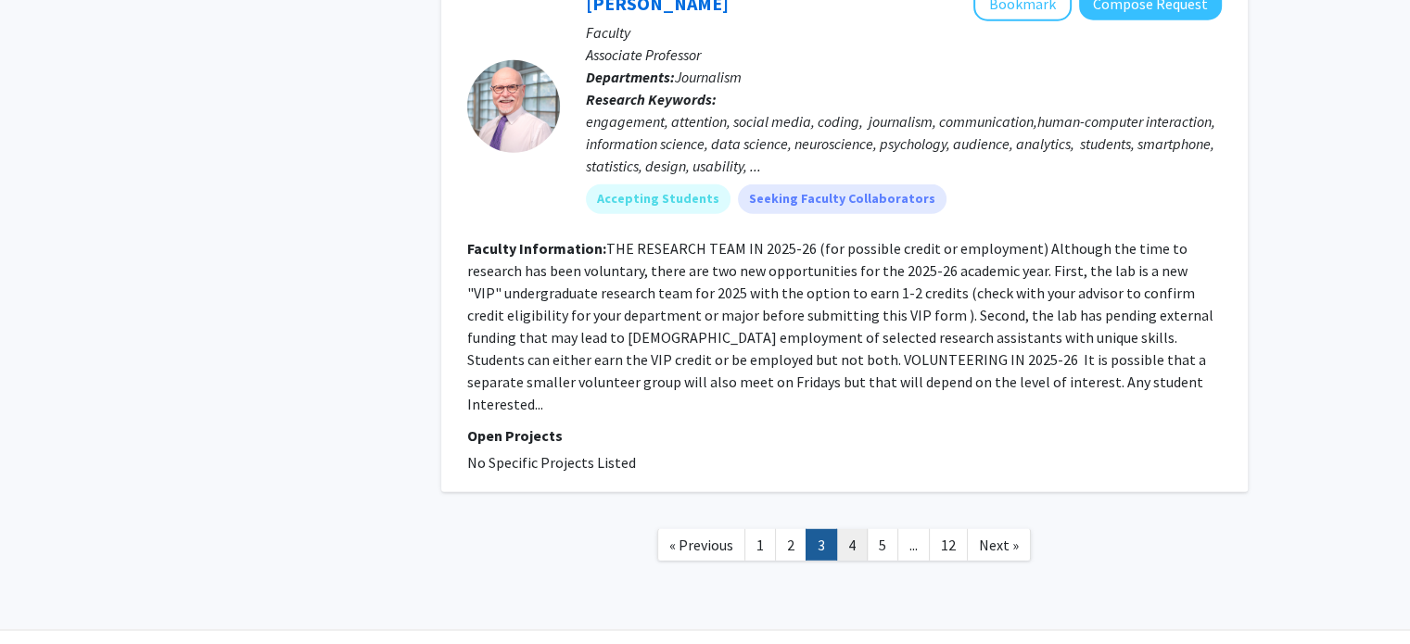  I want to click on b: Faculty Information:, so click(537, 248).